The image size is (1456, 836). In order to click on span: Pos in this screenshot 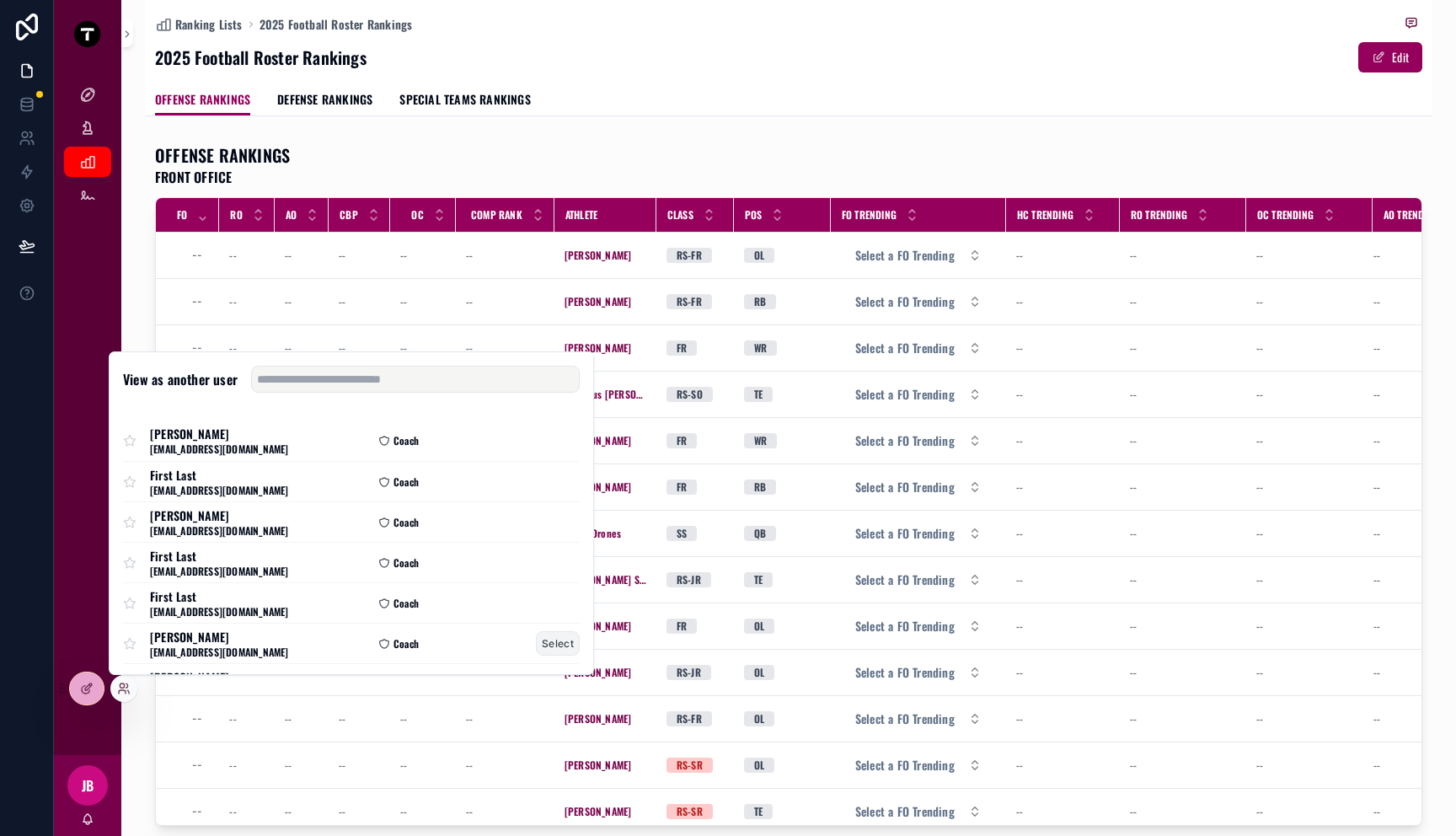, I will do `click(753, 215)`.